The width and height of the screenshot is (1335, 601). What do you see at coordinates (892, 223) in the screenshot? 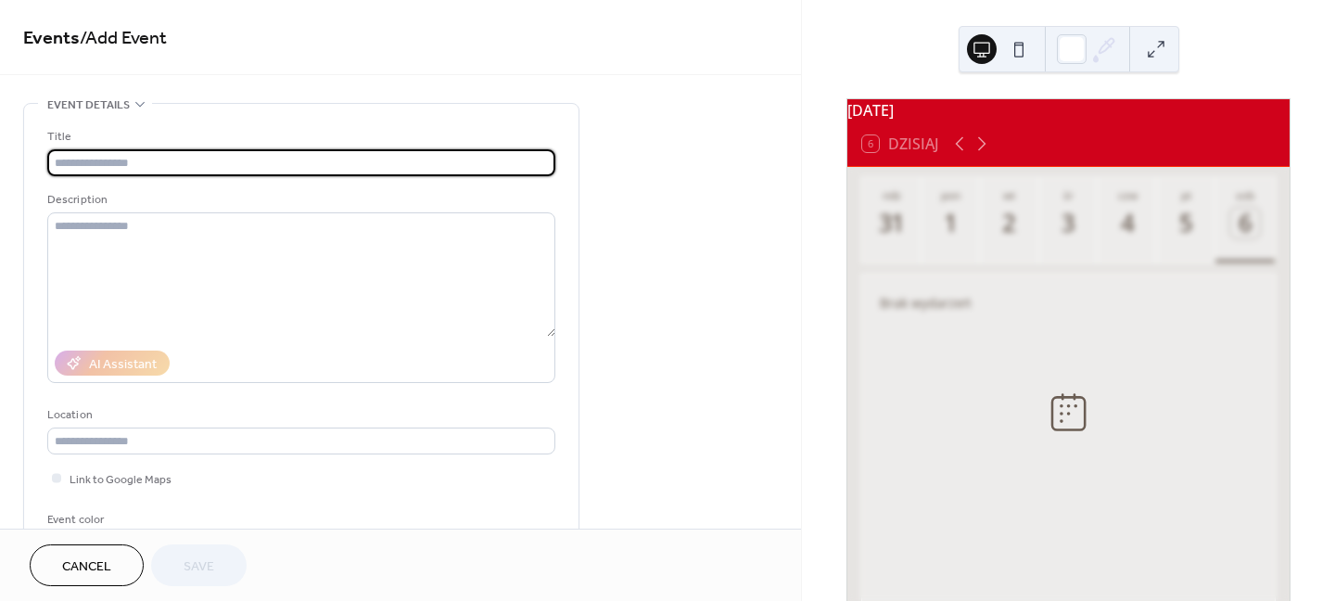
I see `div: 31` at bounding box center [892, 223].